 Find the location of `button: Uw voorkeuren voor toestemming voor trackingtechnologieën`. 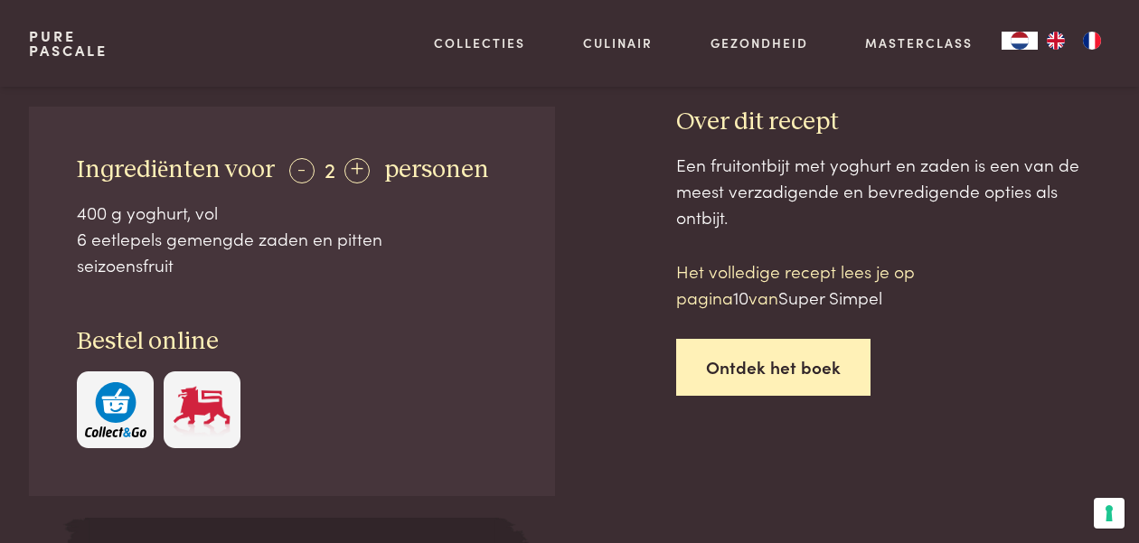

button: Uw voorkeuren voor toestemming voor trackingtechnologieën is located at coordinates (1109, 513).